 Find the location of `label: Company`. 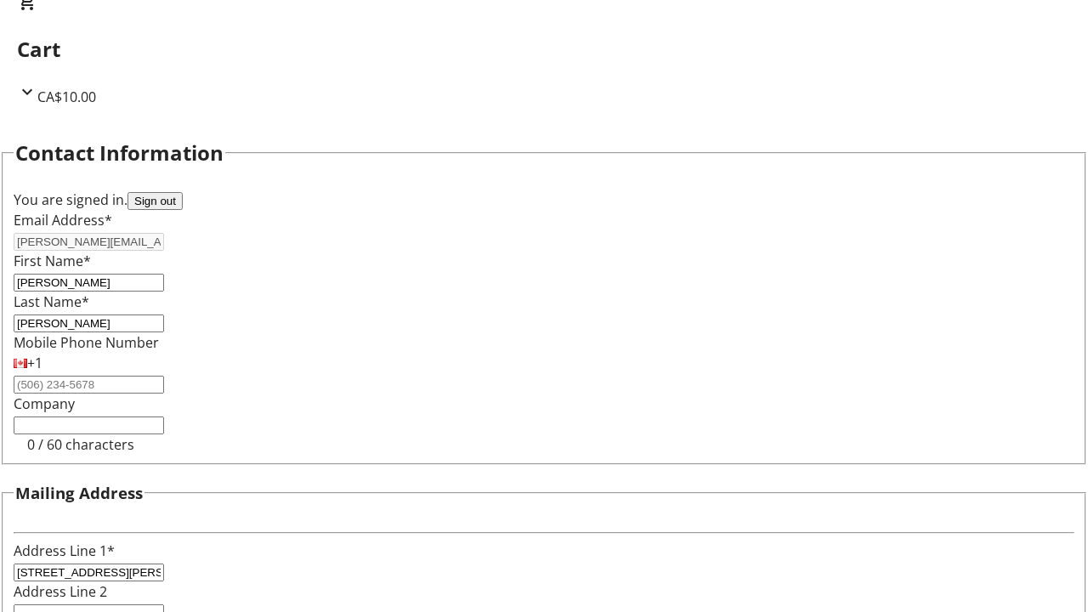

label: Company is located at coordinates (44, 404).